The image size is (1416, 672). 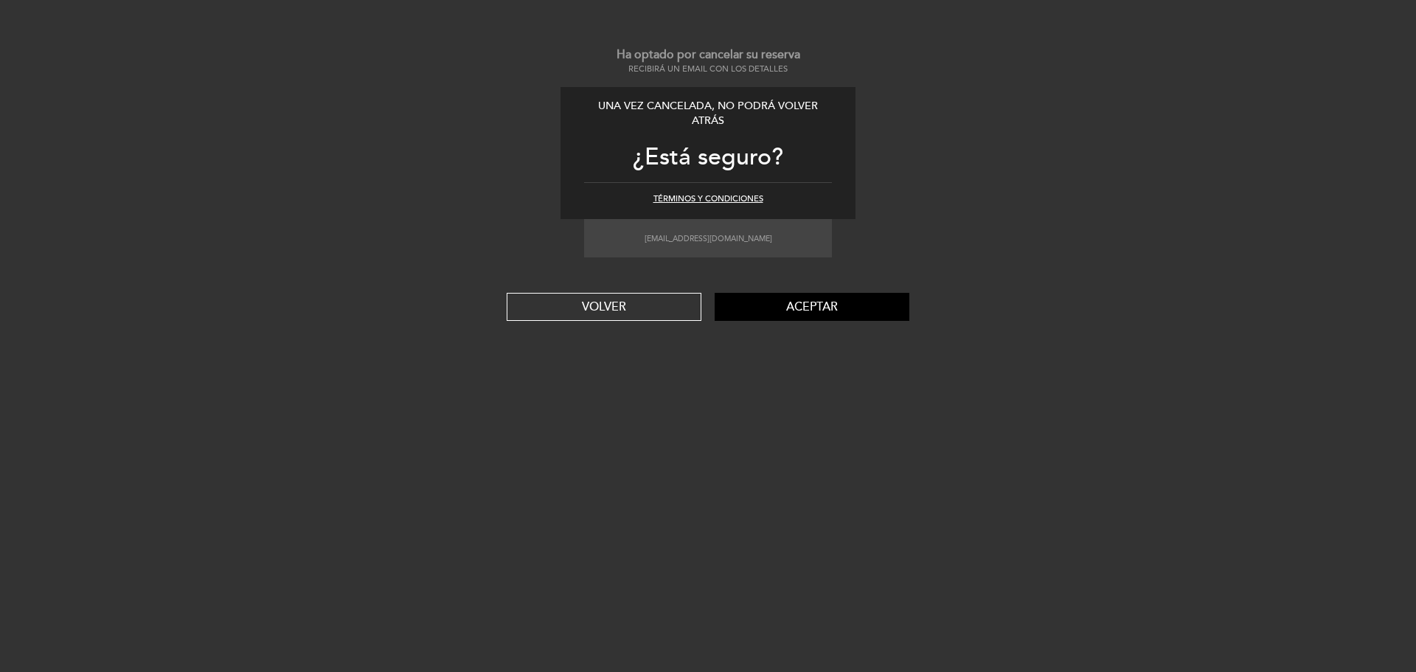 What do you see at coordinates (708, 114) in the screenshot?
I see `div: Una vez cancelada, no podrá volver atrás` at bounding box center [708, 114].